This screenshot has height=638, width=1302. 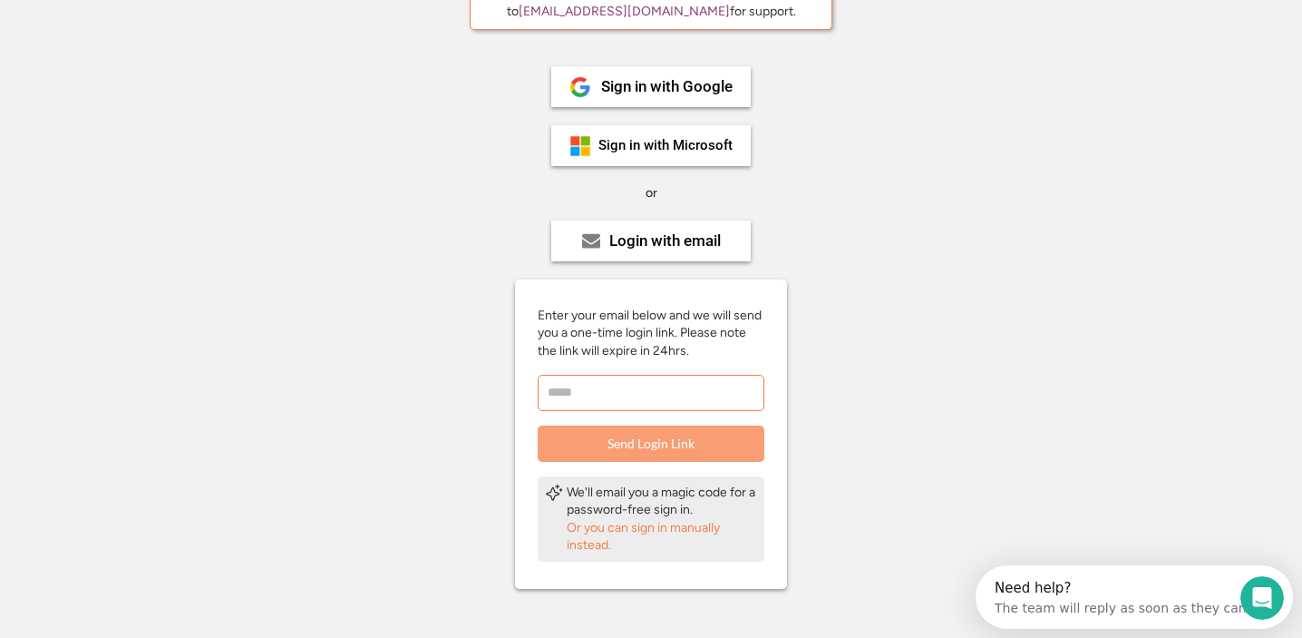 What do you see at coordinates (666, 145) in the screenshot?
I see `div: Sign in with Microsoft` at bounding box center [666, 145].